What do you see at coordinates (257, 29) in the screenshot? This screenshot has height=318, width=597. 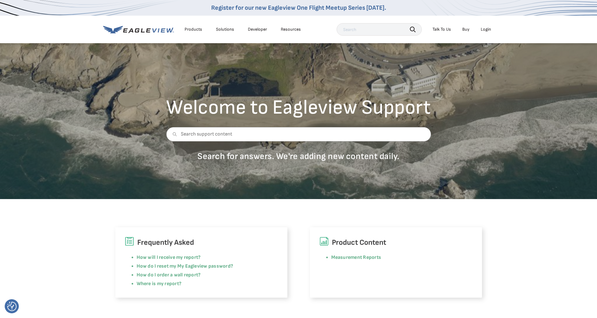 I see `a: Developer` at bounding box center [257, 29].